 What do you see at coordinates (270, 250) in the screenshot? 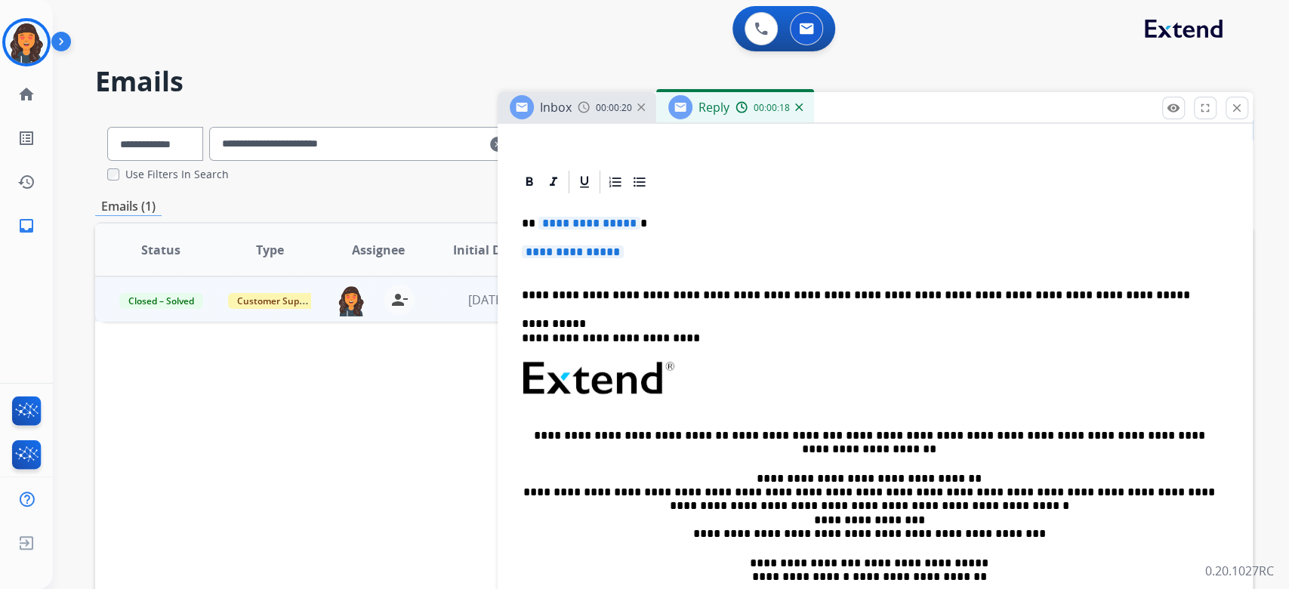
I see `span: Type` at bounding box center [270, 250].